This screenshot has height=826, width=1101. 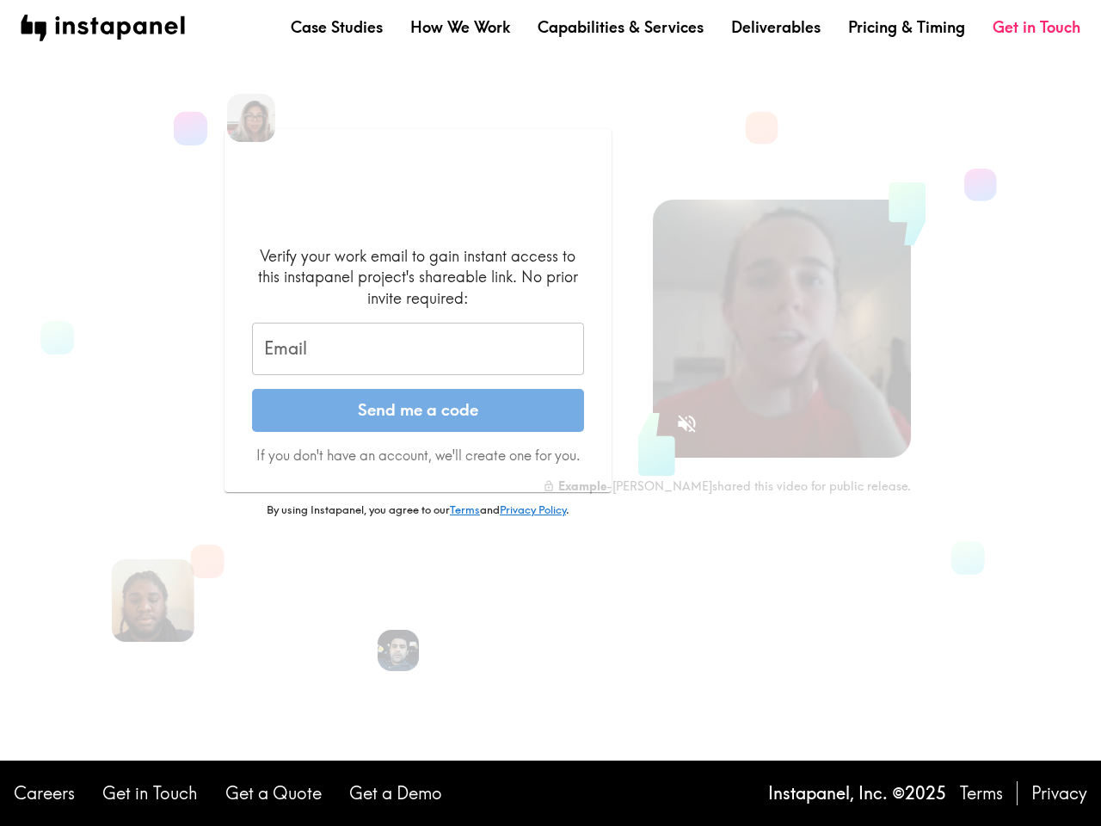 I want to click on img: Bill, so click(x=153, y=601).